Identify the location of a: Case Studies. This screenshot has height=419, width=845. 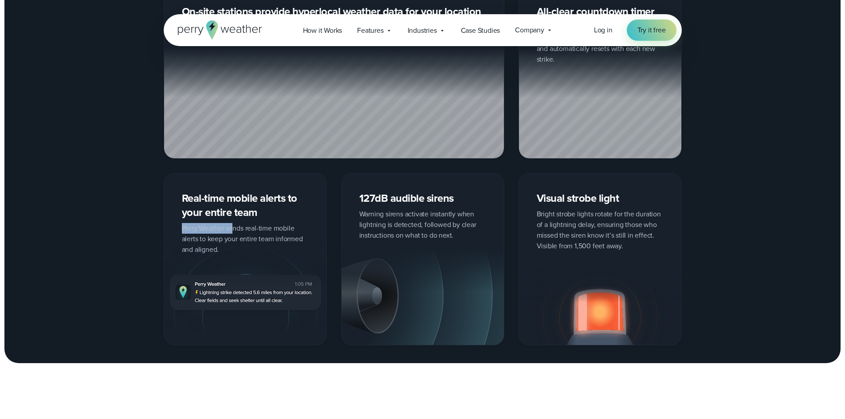
(481, 30).